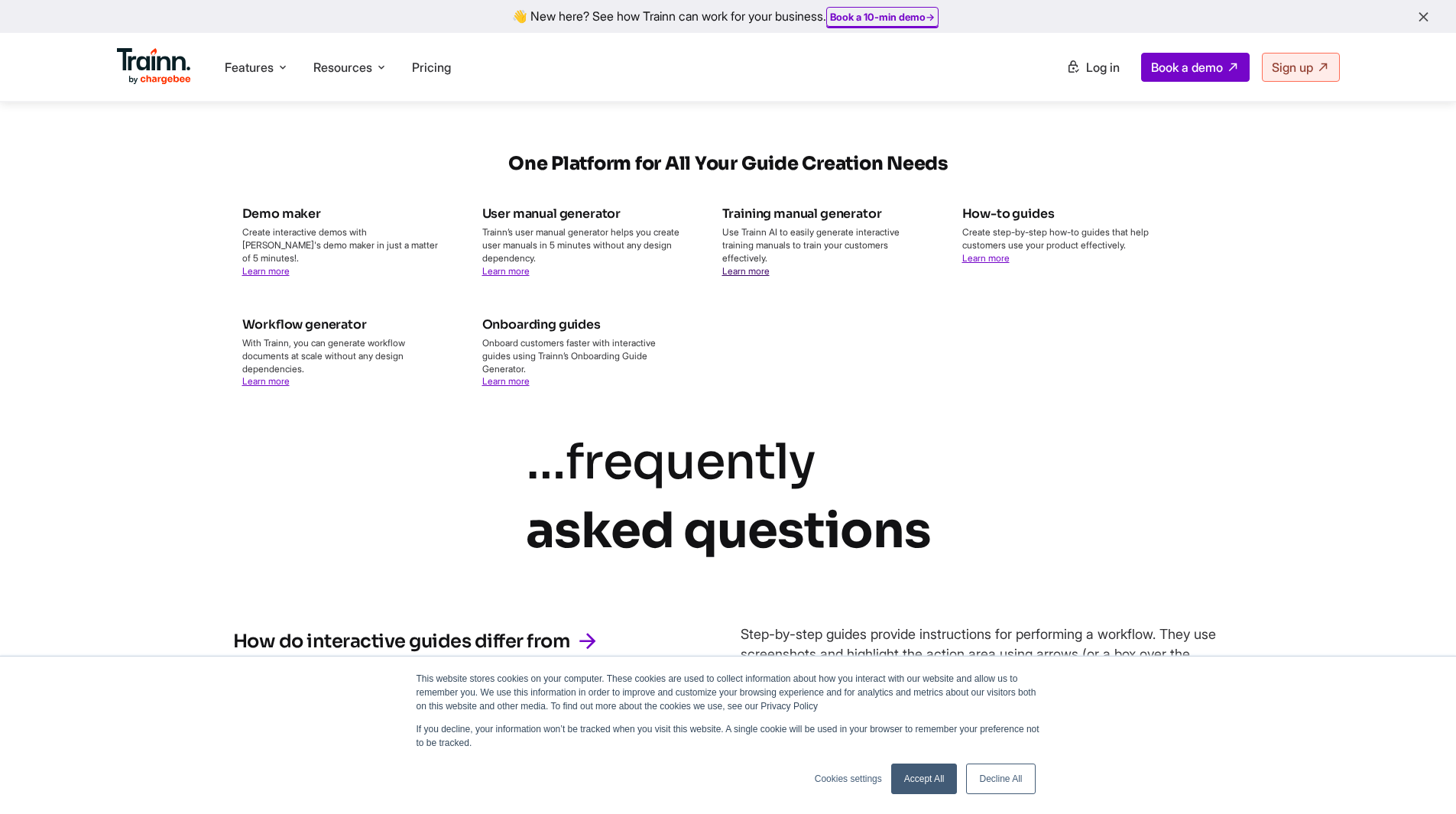  I want to click on a: Cookies settings, so click(849, 779).